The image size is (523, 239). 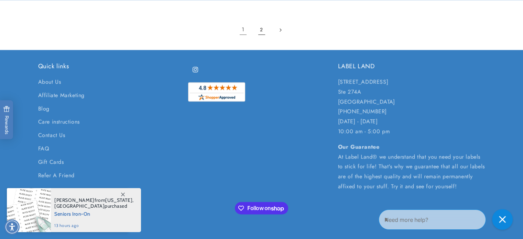 What do you see at coordinates (124, 13) in the screenshot?
I see `button: Close gorgias live chat` at bounding box center [124, 13].